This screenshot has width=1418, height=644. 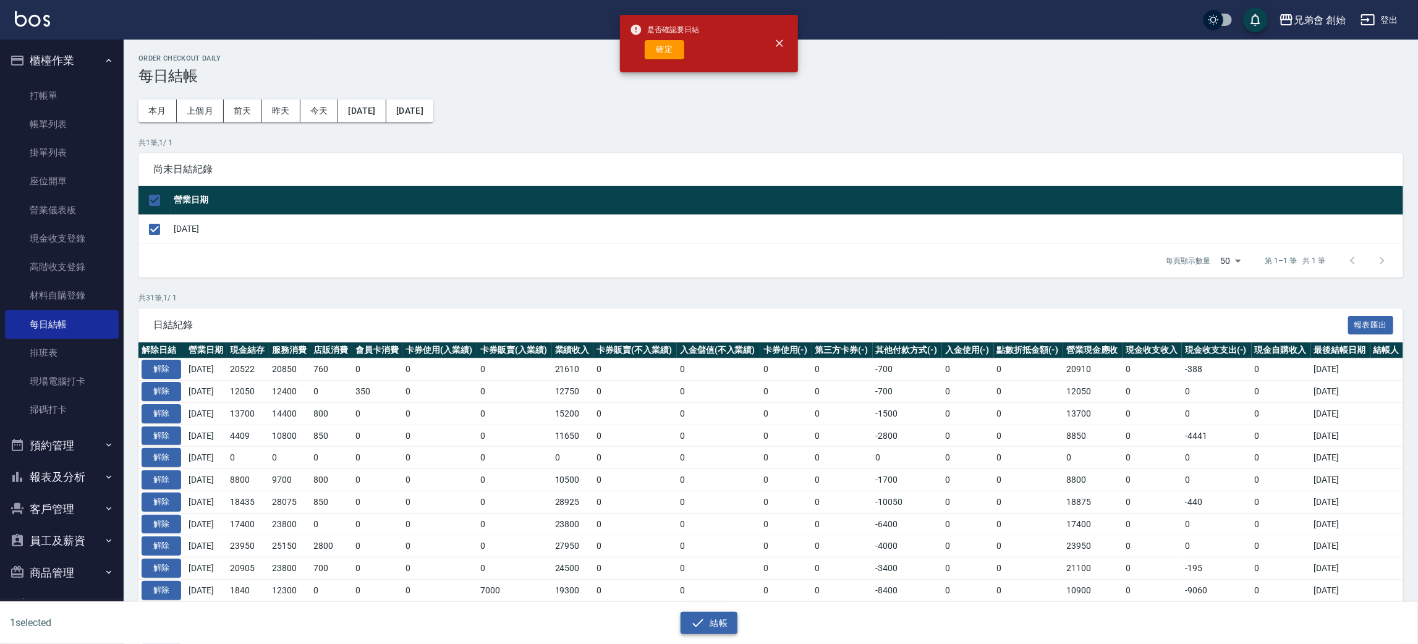 I want to click on th: 現金收支支出(-), so click(x=1216, y=350).